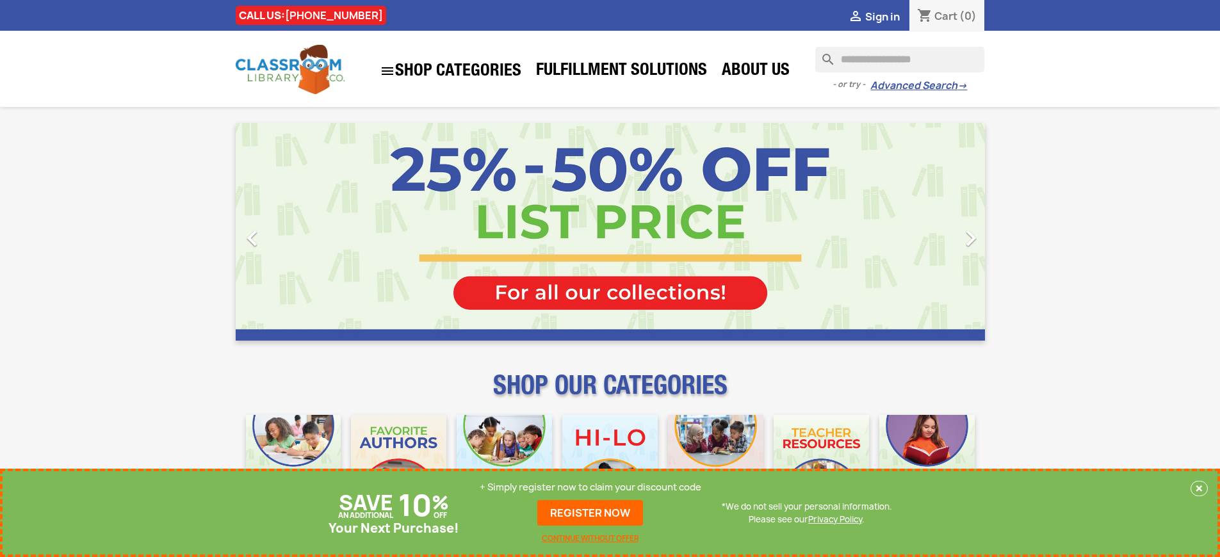  Describe the element at coordinates (900, 60) in the screenshot. I see `input: Search` at that location.